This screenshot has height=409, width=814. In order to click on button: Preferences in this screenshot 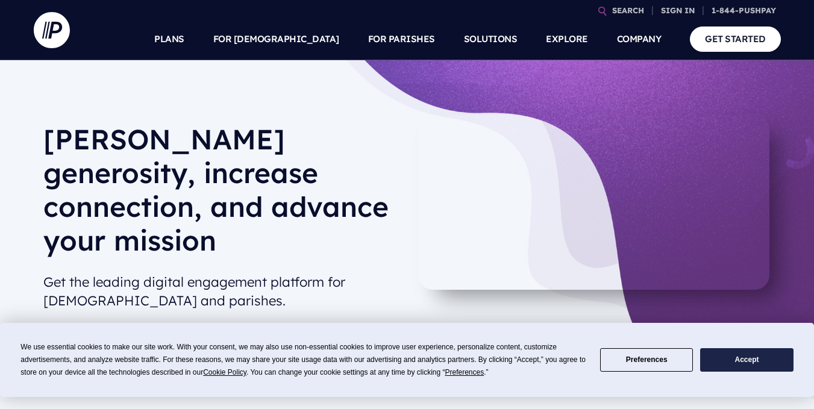, I will do `click(647, 360)`.